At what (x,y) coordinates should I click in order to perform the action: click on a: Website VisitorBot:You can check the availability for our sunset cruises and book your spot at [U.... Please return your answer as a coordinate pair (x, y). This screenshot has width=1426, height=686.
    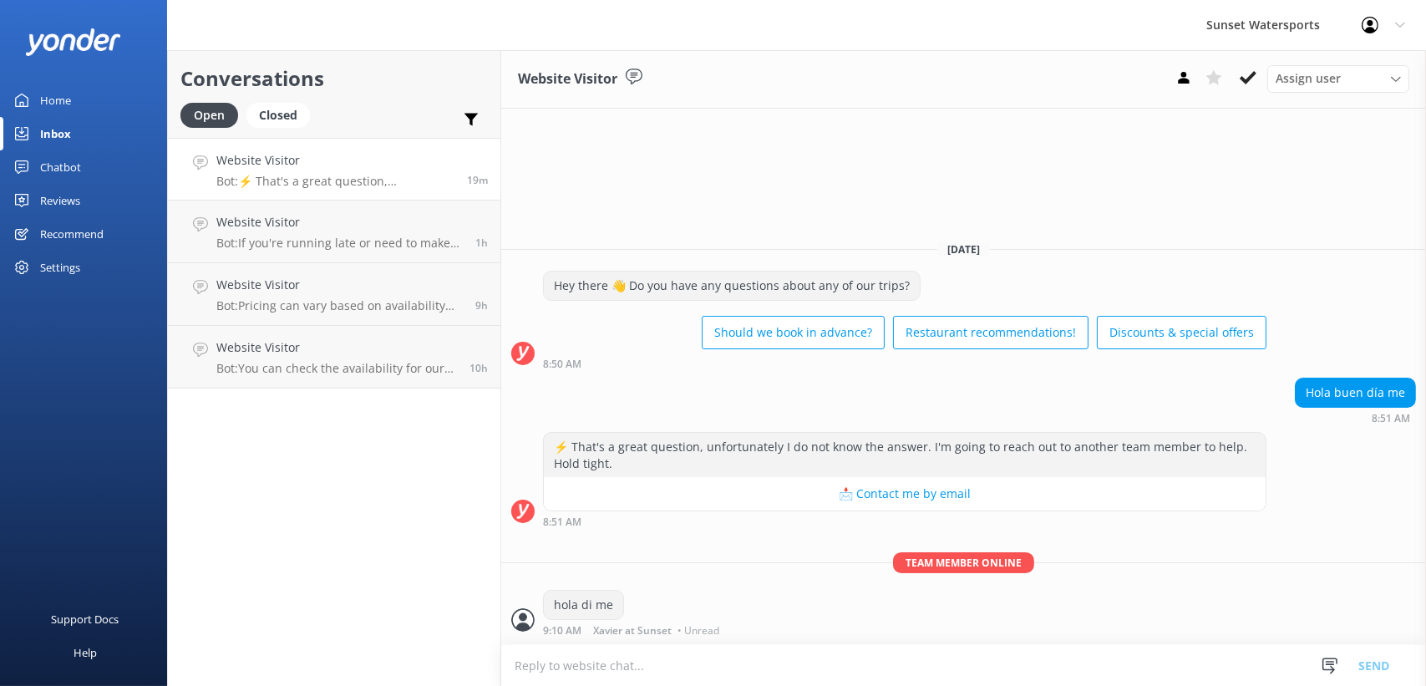
    Looking at the image, I should click on (334, 357).